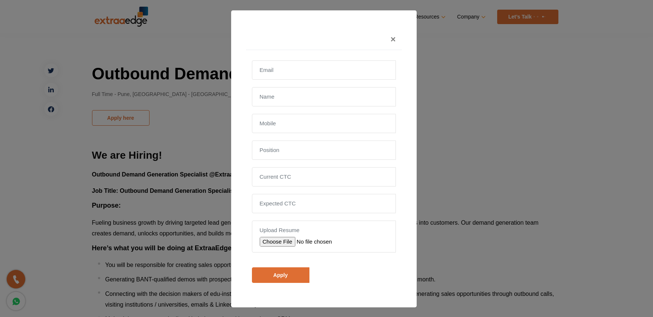  I want to click on input: Email, so click(324, 70).